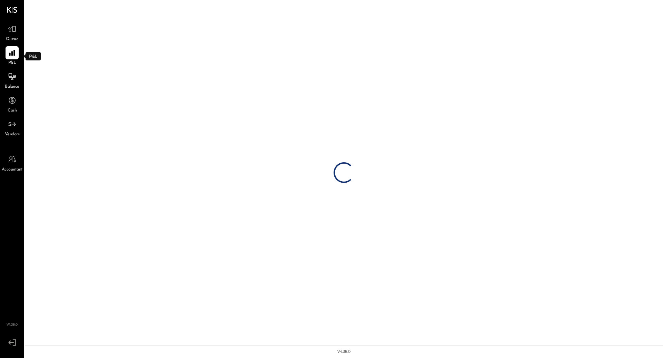 The height and width of the screenshot is (358, 663). What do you see at coordinates (344, 352) in the screenshot?
I see `div: v 4.38.0` at bounding box center [344, 352].